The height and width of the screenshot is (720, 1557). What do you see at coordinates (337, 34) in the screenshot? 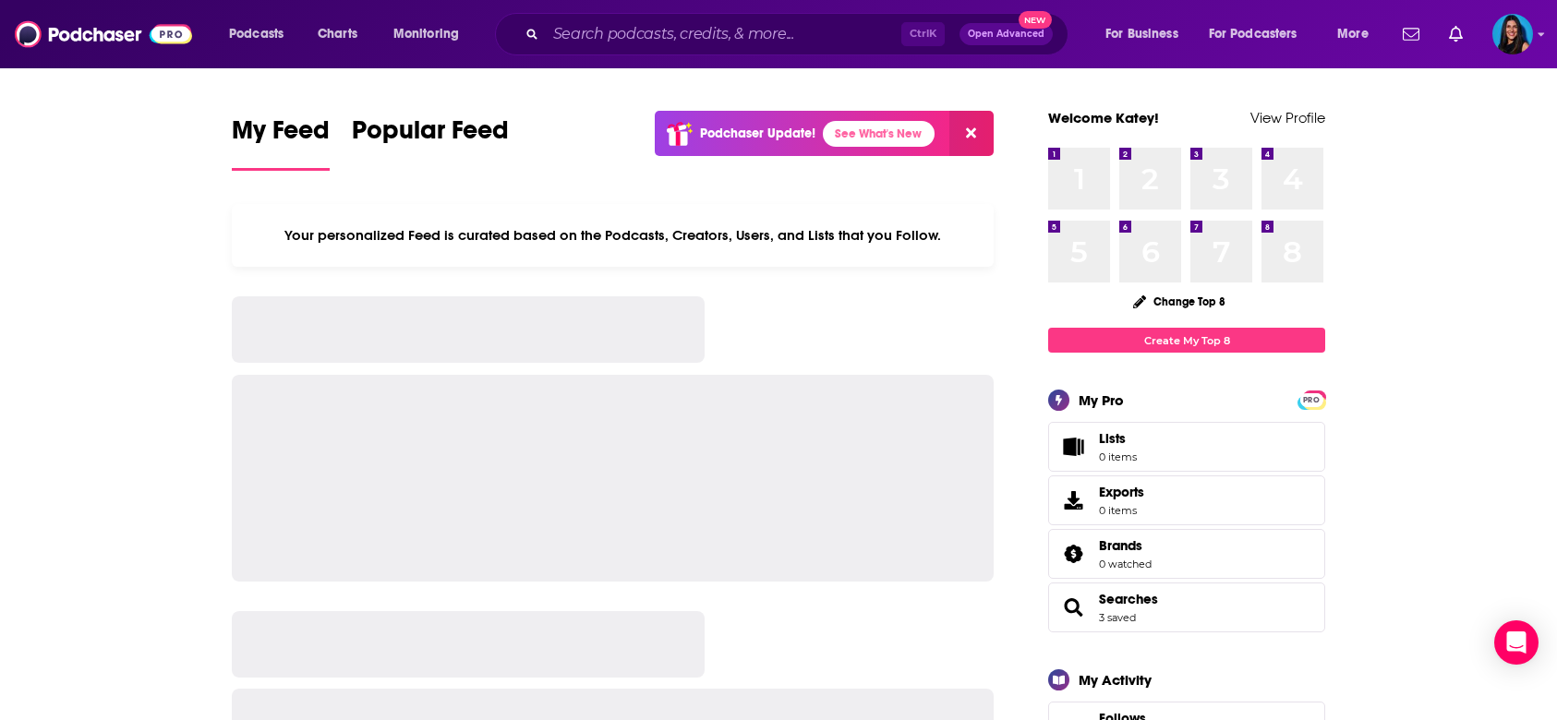
I see `span: Charts` at bounding box center [337, 34].